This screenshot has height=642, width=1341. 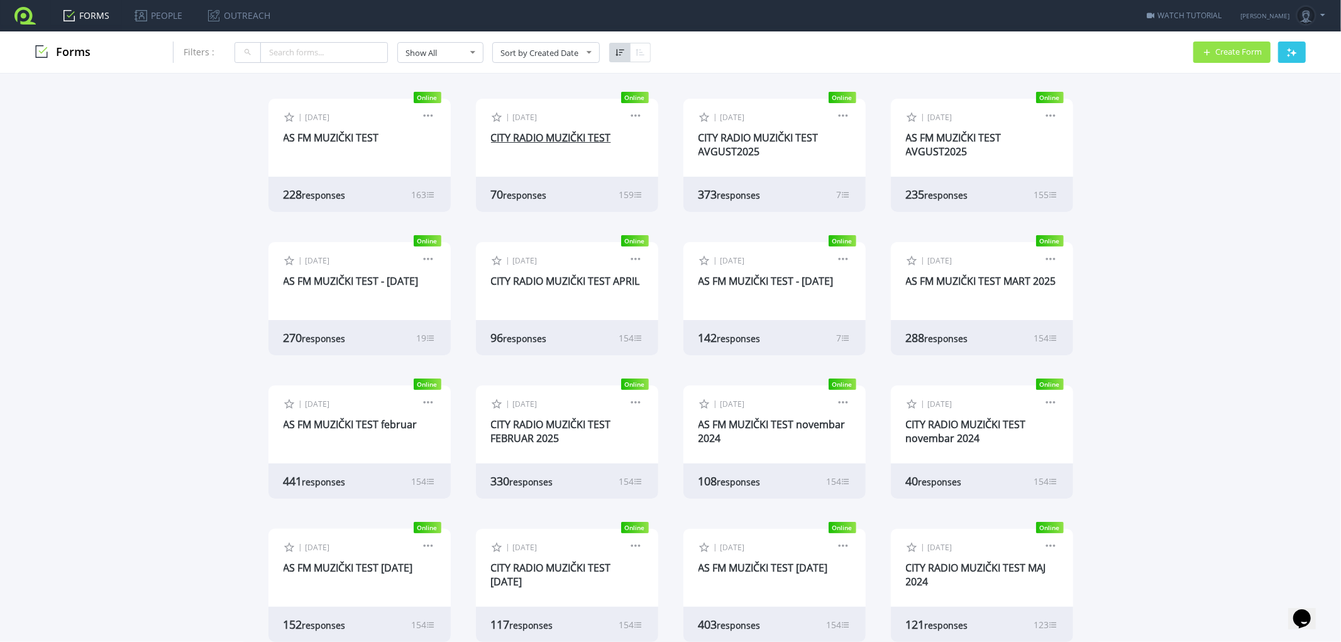 What do you see at coordinates (63, 52) in the screenshot?
I see `h3: Forms` at bounding box center [63, 52].